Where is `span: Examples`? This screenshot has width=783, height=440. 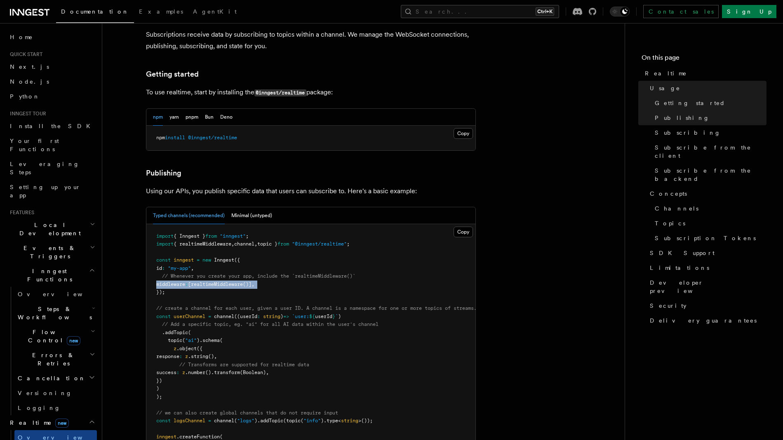
span: Examples is located at coordinates (161, 12).